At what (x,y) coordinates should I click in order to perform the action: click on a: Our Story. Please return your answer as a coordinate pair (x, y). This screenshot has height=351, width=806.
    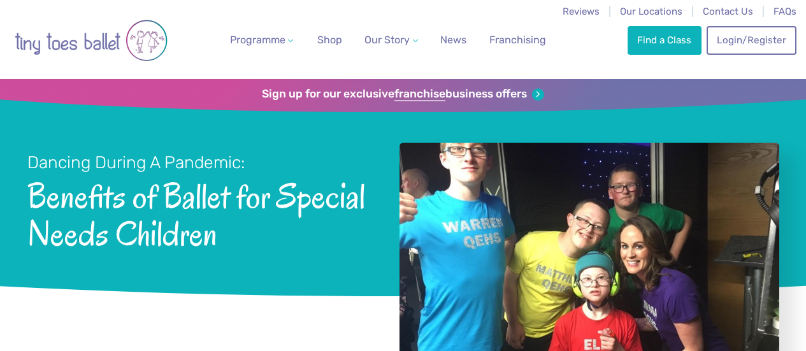
    Looking at the image, I should click on (391, 40).